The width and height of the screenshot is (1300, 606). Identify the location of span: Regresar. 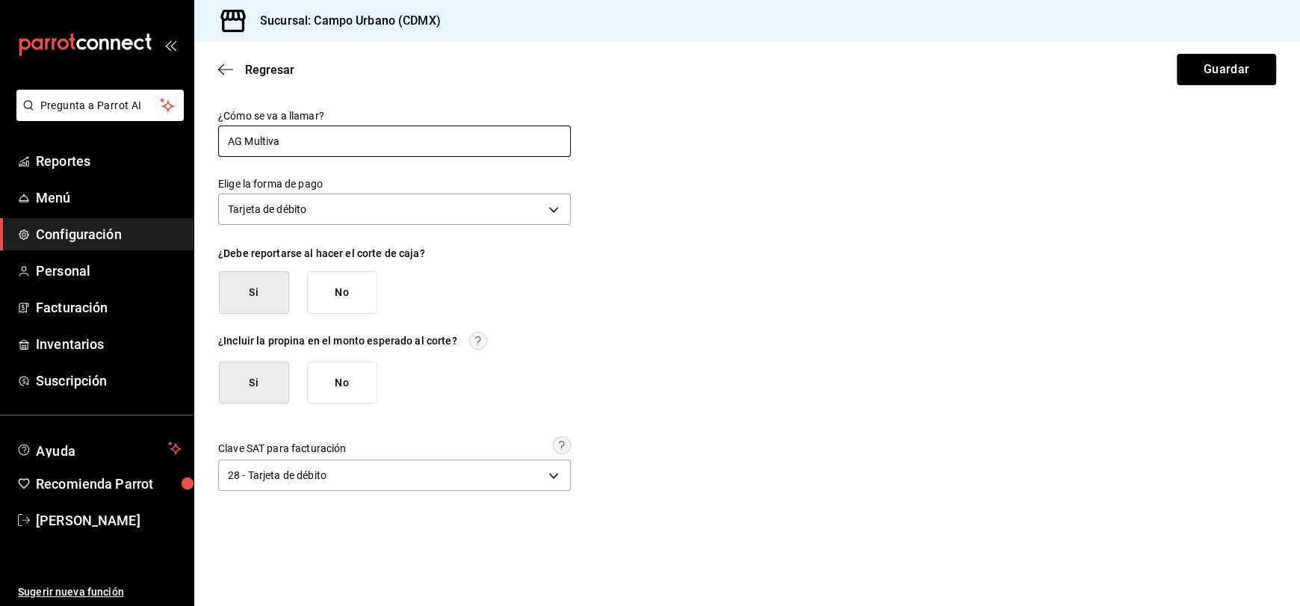
(270, 69).